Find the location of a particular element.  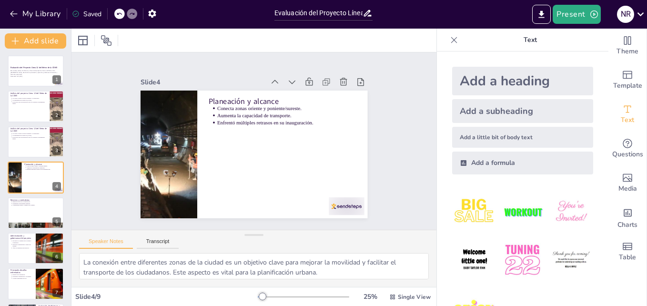

span: Text is located at coordinates (628, 120).